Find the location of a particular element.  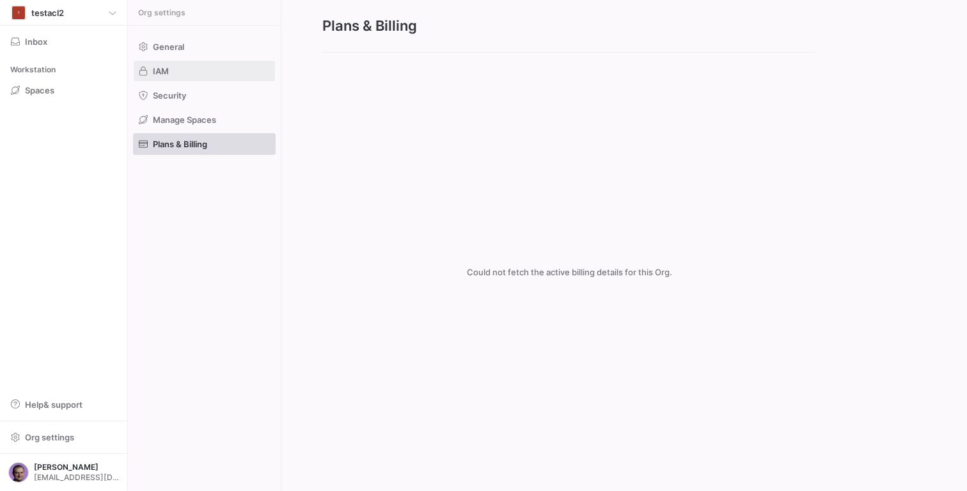

a: Org settings is located at coordinates (63, 438).